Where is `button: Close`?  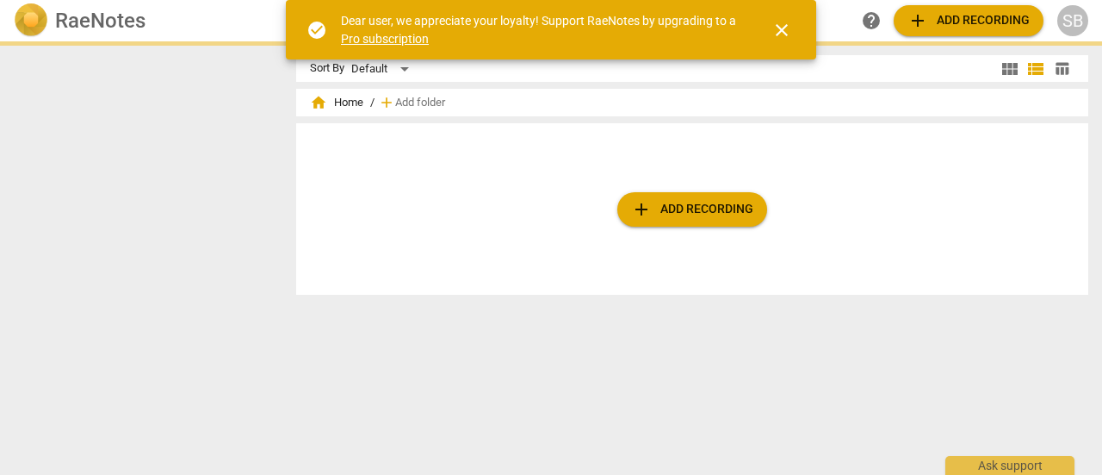
button: Close is located at coordinates (782, 30).